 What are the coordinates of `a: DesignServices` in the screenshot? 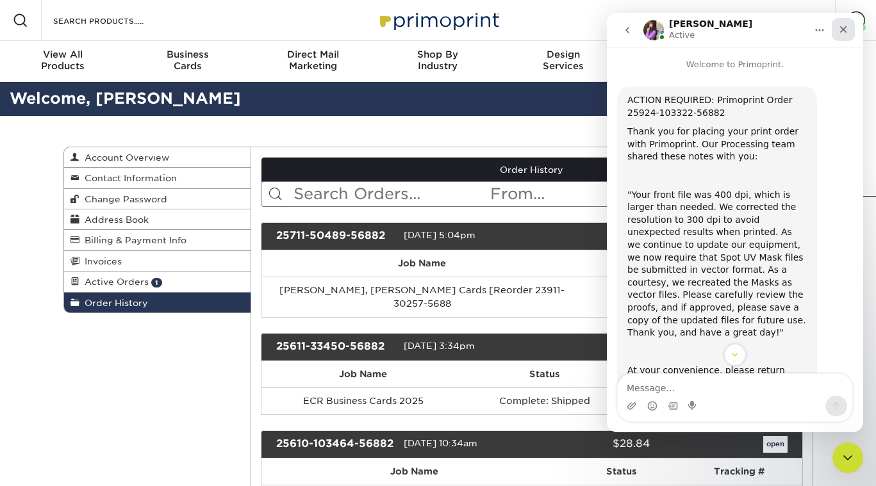 It's located at (563, 62).